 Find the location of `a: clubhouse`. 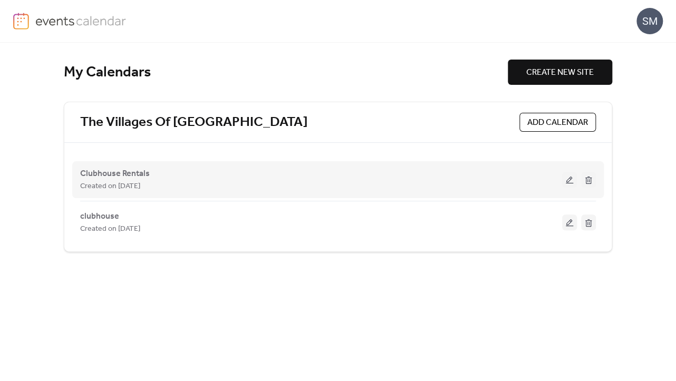

a: clubhouse is located at coordinates (100, 216).